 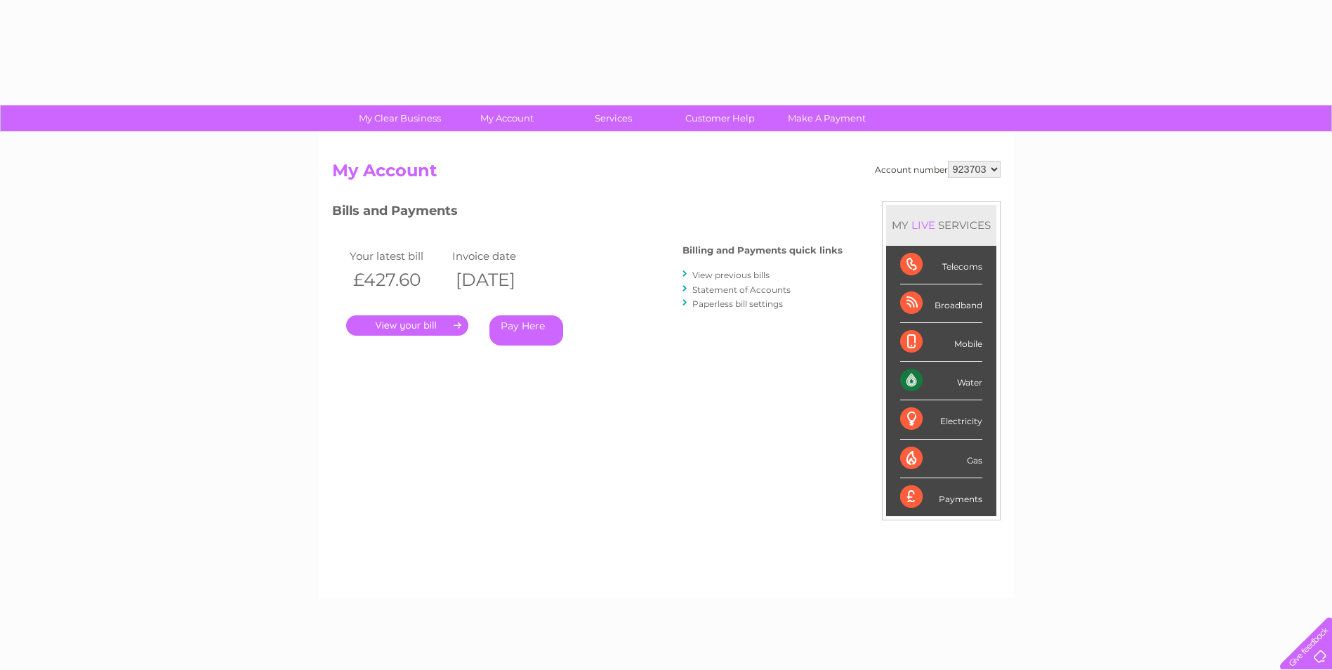 I want to click on a: Pay Here, so click(x=526, y=330).